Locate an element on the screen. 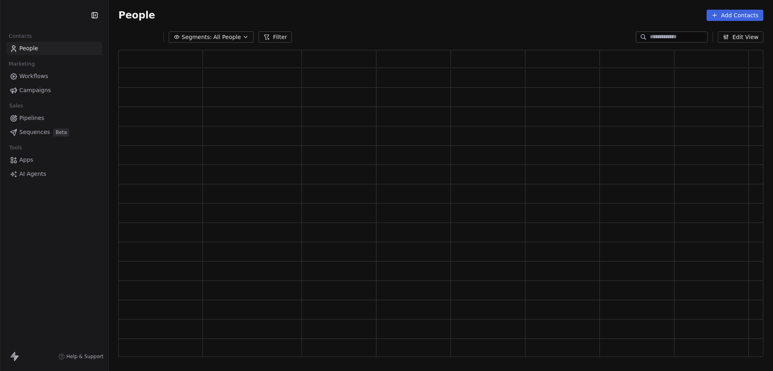 Image resolution: width=773 pixels, height=371 pixels. span: Apps is located at coordinates (26, 160).